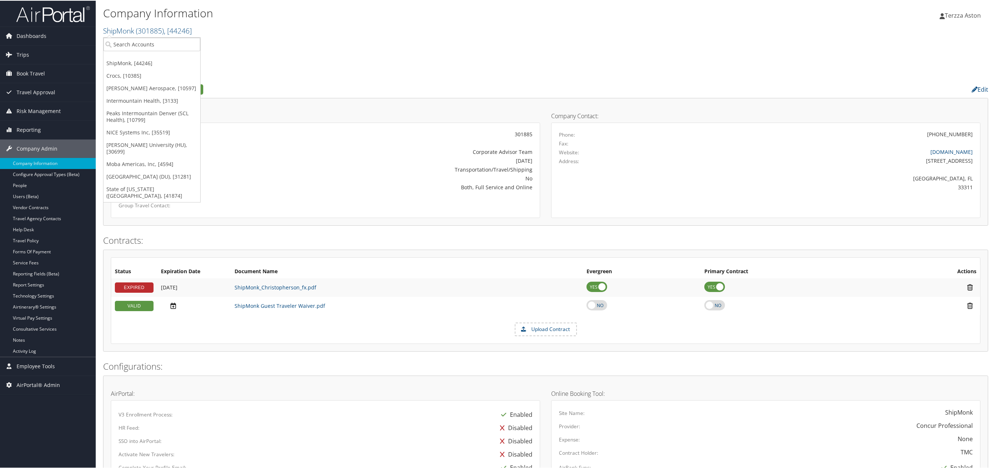 This screenshot has height=468, width=993. Describe the element at coordinates (39, 110) in the screenshot. I see `span: Risk Management` at that location.